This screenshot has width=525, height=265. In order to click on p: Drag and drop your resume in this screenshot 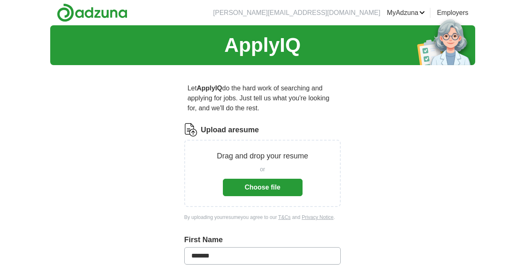, I will do `click(263, 156)`.